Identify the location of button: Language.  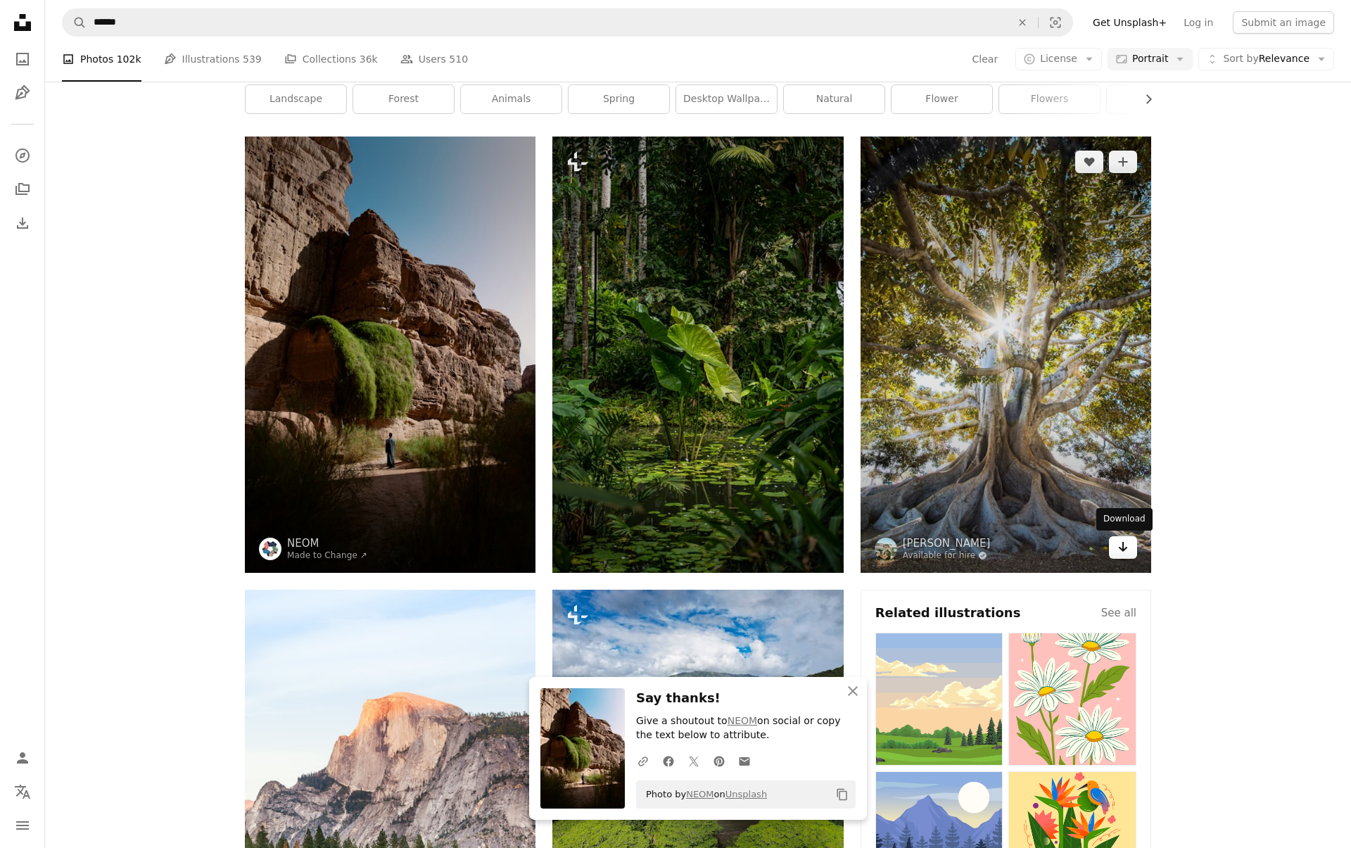
(23, 792).